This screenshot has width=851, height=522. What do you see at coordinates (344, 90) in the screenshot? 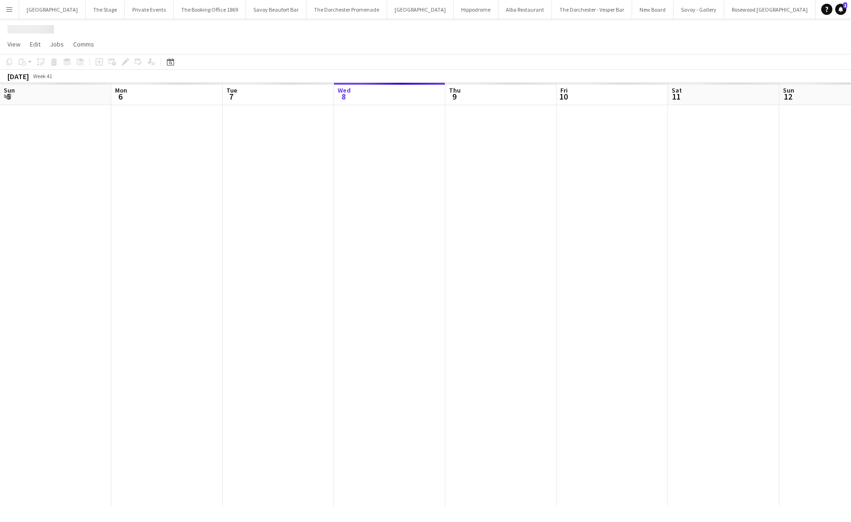
I see `span: Wed` at bounding box center [344, 90].